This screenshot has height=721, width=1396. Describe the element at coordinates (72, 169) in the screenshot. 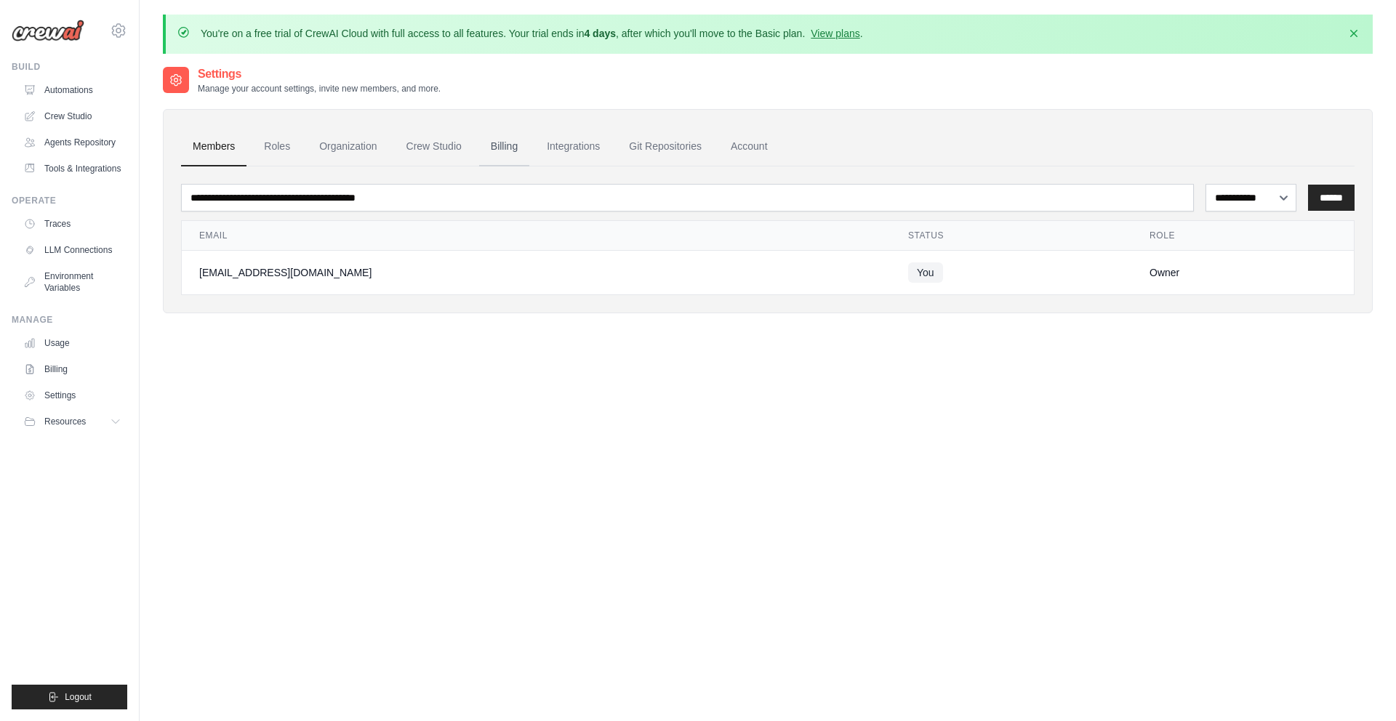

I see `a: Tools & Integrations` at that location.